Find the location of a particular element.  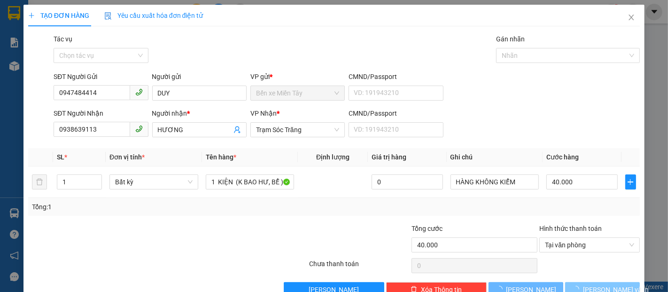

span: Tổng cước is located at coordinates (427, 228).